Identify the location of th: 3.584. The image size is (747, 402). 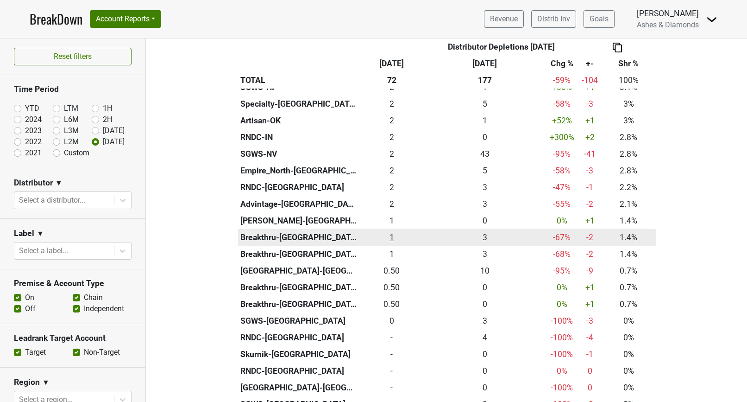
(485, 337).